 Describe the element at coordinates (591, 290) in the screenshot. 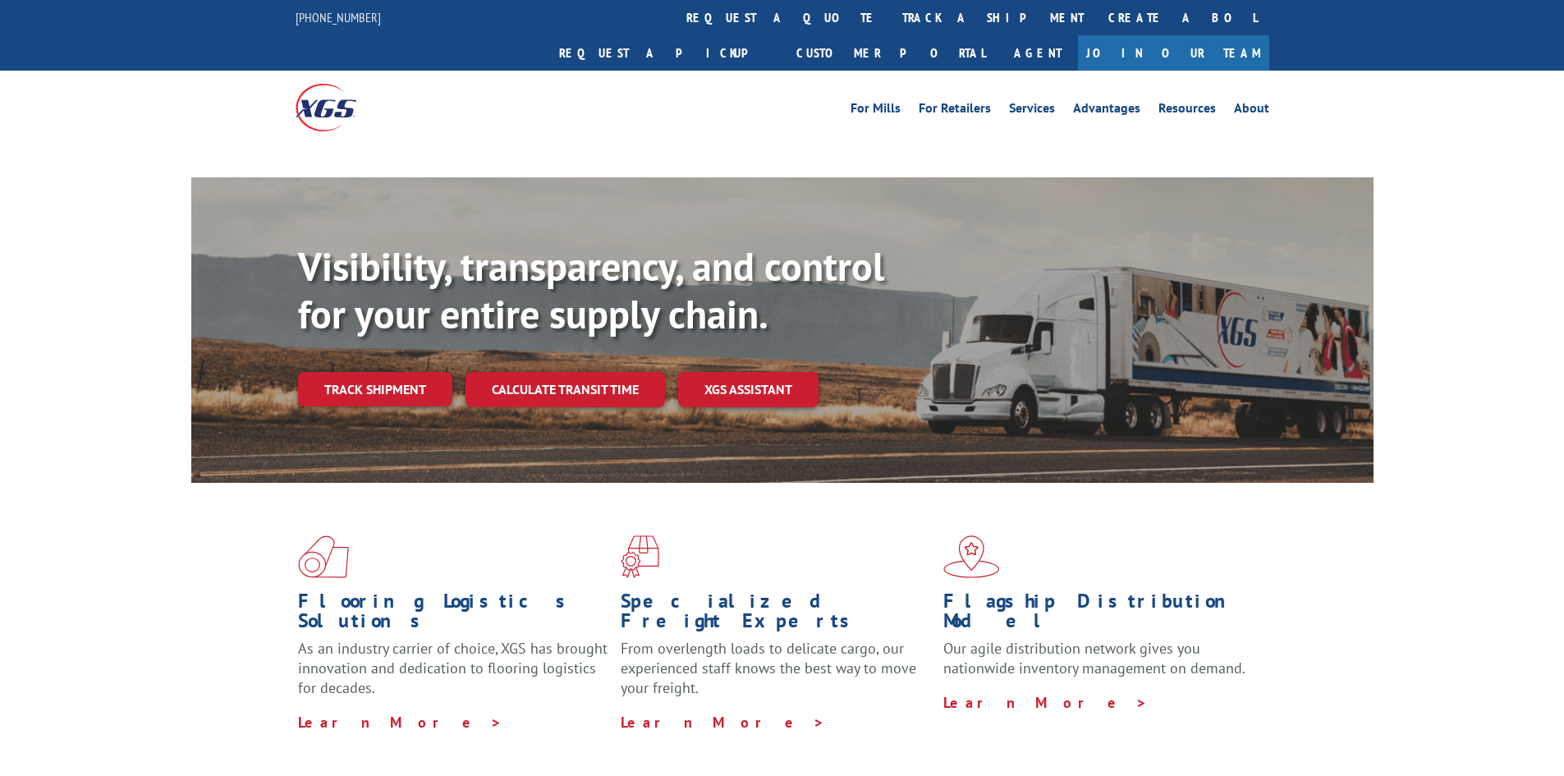

I see `b: Visibility, transparency, and control for your entire supply chain.` at that location.